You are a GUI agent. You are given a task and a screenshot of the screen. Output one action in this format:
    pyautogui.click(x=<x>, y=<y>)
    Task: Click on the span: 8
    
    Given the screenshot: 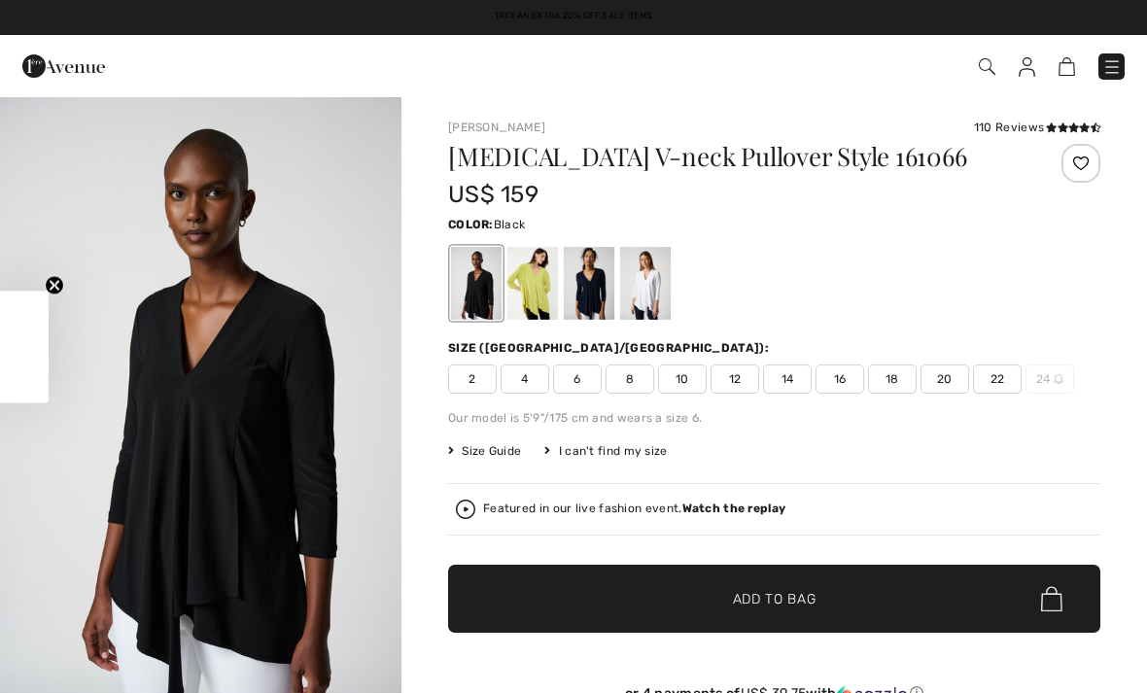 What is the action you would take?
    pyautogui.click(x=630, y=379)
    